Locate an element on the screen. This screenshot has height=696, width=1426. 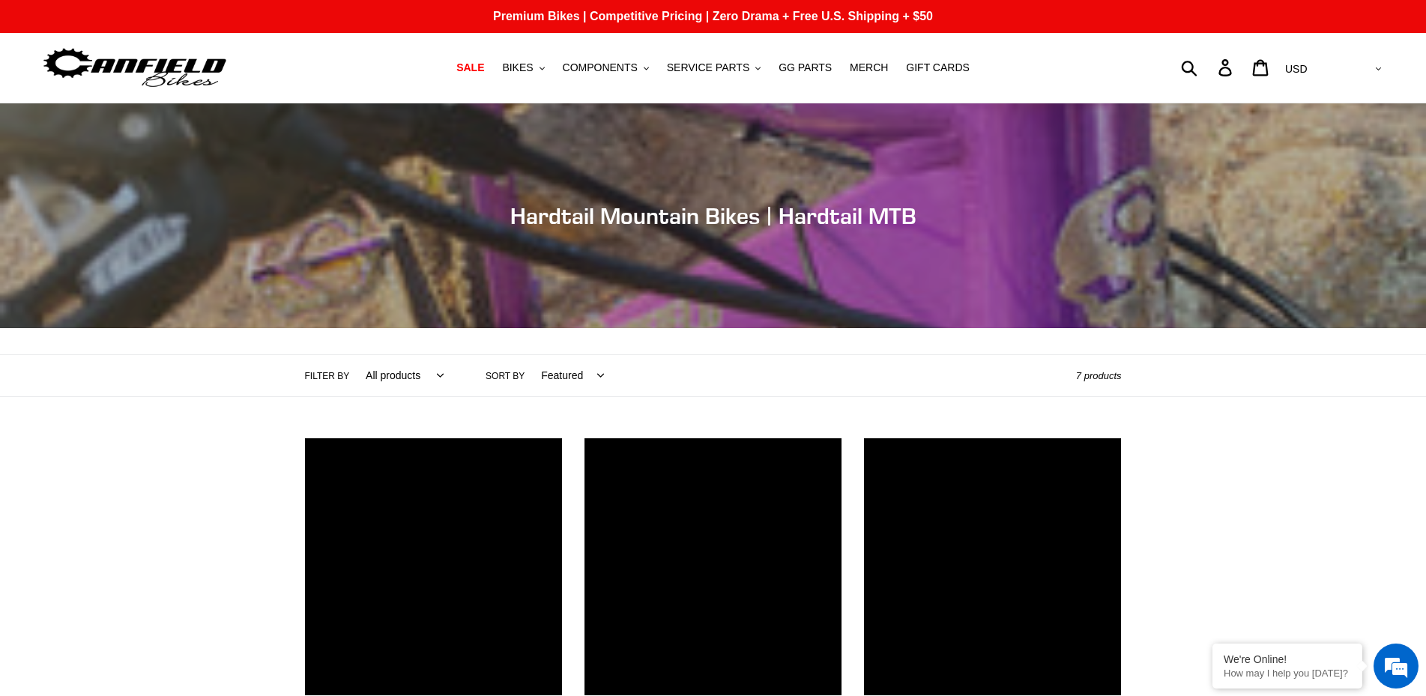
label: Filter by is located at coordinates (327, 376).